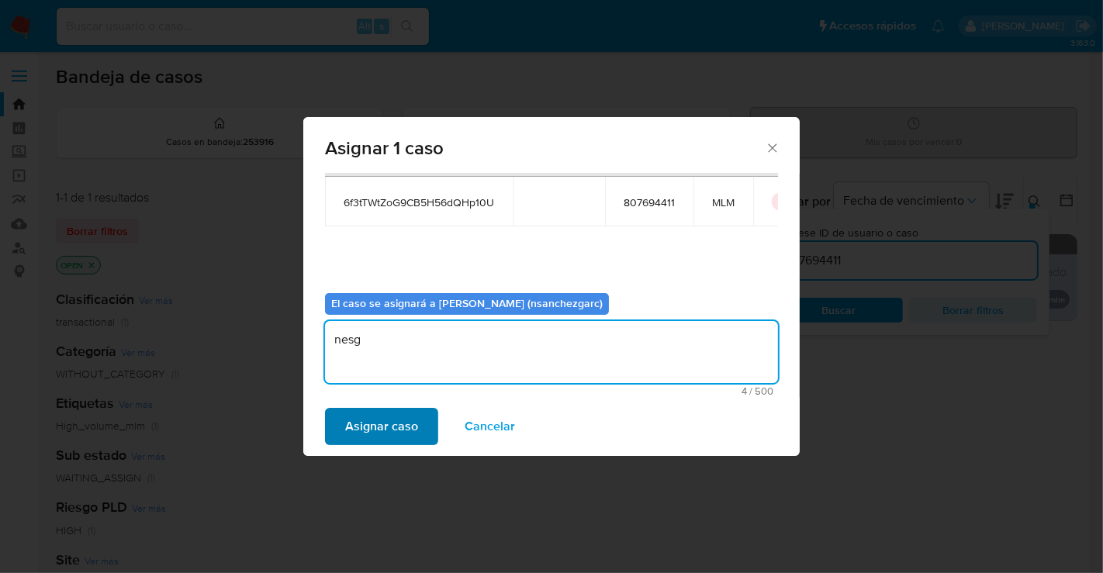  I want to click on span: 6f3tTWtZoG9CB5H56dQHp10U, so click(419, 202).